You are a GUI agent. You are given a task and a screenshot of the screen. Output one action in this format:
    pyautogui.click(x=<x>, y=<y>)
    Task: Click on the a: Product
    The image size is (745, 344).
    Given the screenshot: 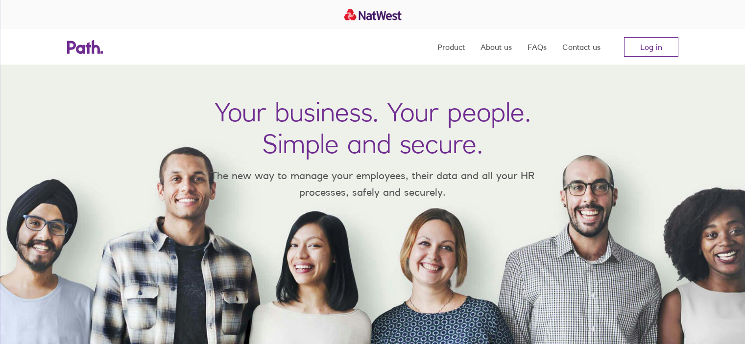 What is the action you would take?
    pyautogui.click(x=451, y=47)
    